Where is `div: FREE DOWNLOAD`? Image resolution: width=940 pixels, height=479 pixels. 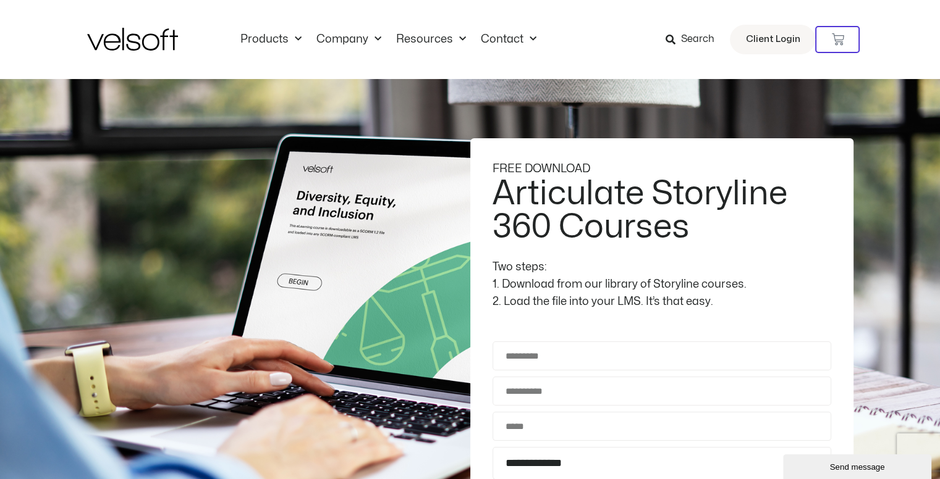
div: FREE DOWNLOAD is located at coordinates (662, 169).